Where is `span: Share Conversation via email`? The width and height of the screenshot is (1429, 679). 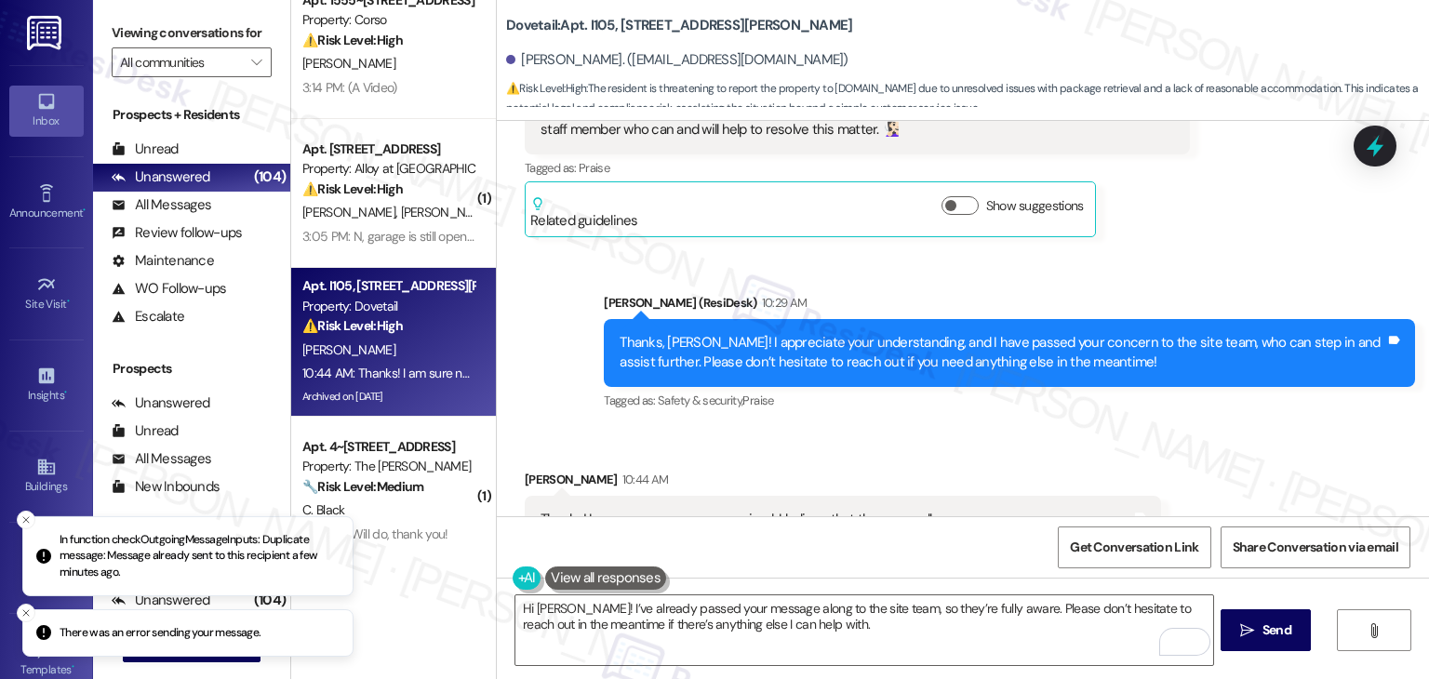
span: Share Conversation via email is located at coordinates (1316, 547).